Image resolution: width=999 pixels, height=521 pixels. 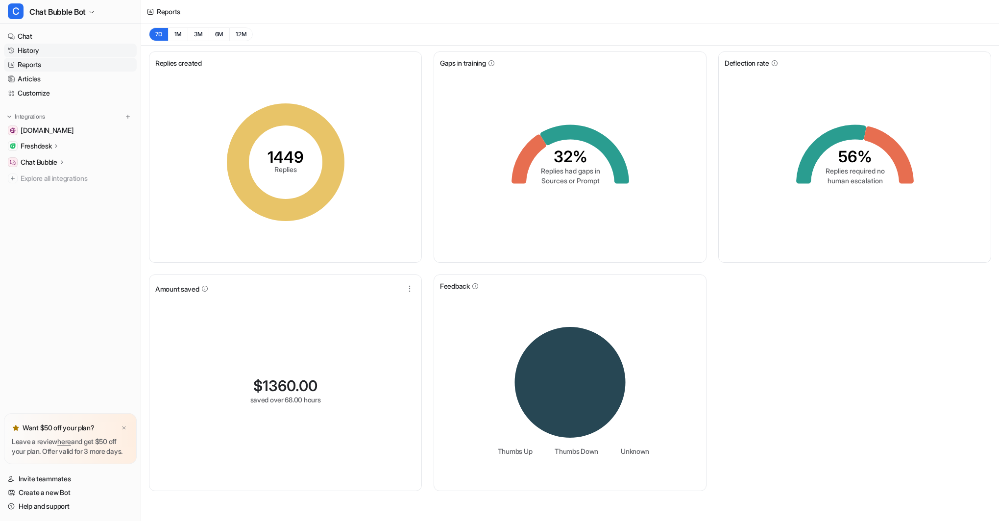 What do you see at coordinates (70, 178) in the screenshot?
I see `a: Explore all integrations` at bounding box center [70, 178].